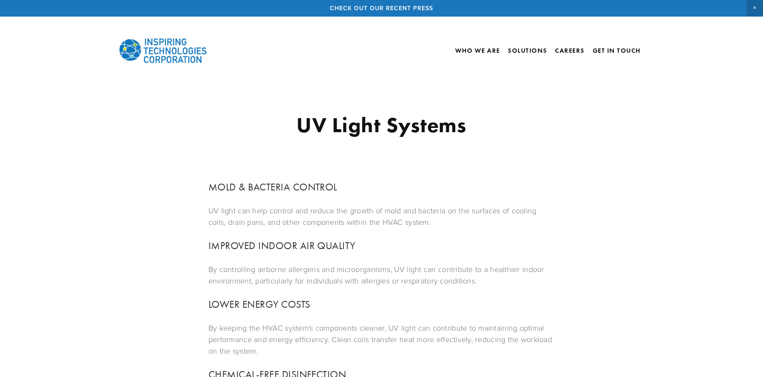 The height and width of the screenshot is (377, 763). I want to click on a: Solutions, so click(527, 51).